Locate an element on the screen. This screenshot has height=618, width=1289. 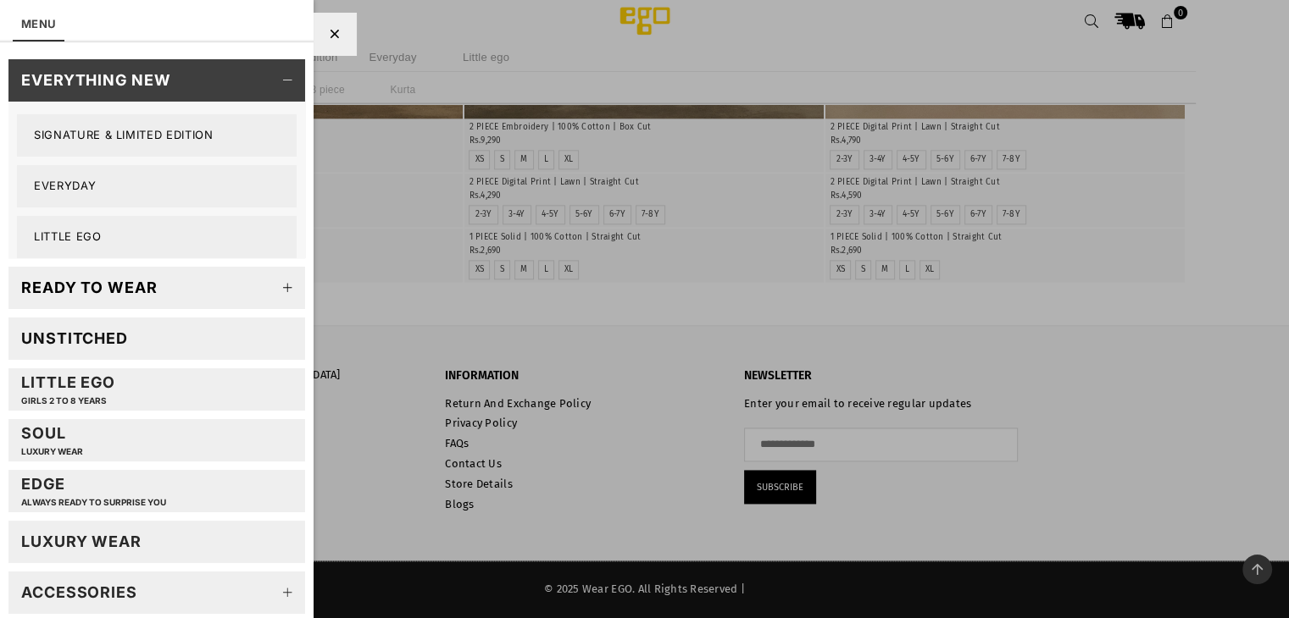
a: EVERYTHING NEW is located at coordinates (157, 80).